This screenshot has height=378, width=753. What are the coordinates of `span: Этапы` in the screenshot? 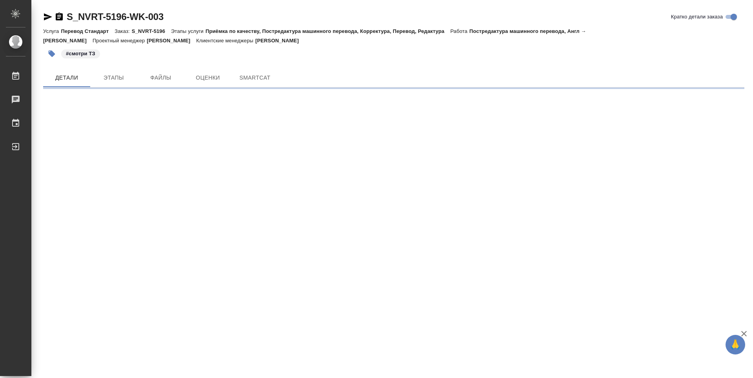 It's located at (114, 78).